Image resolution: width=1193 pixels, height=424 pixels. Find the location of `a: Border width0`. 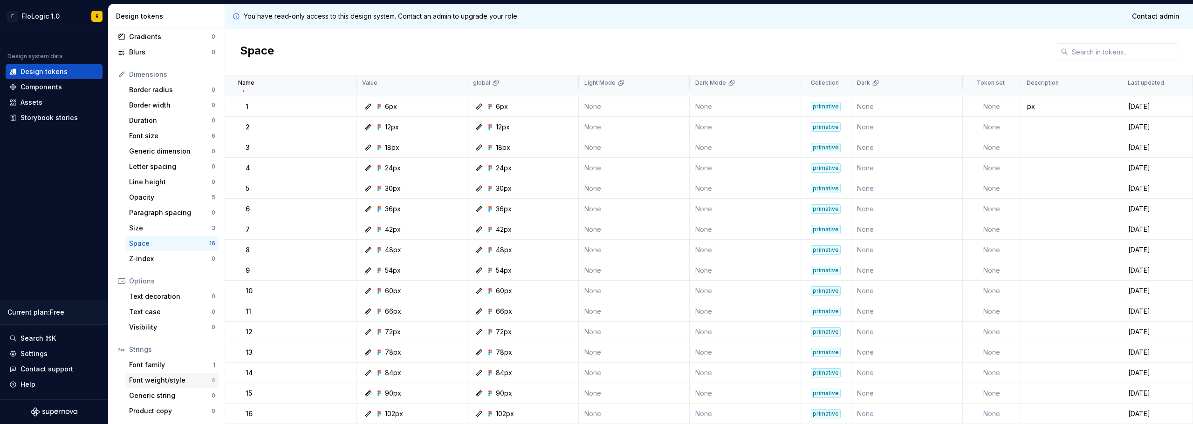

a: Border width0 is located at coordinates (172, 105).